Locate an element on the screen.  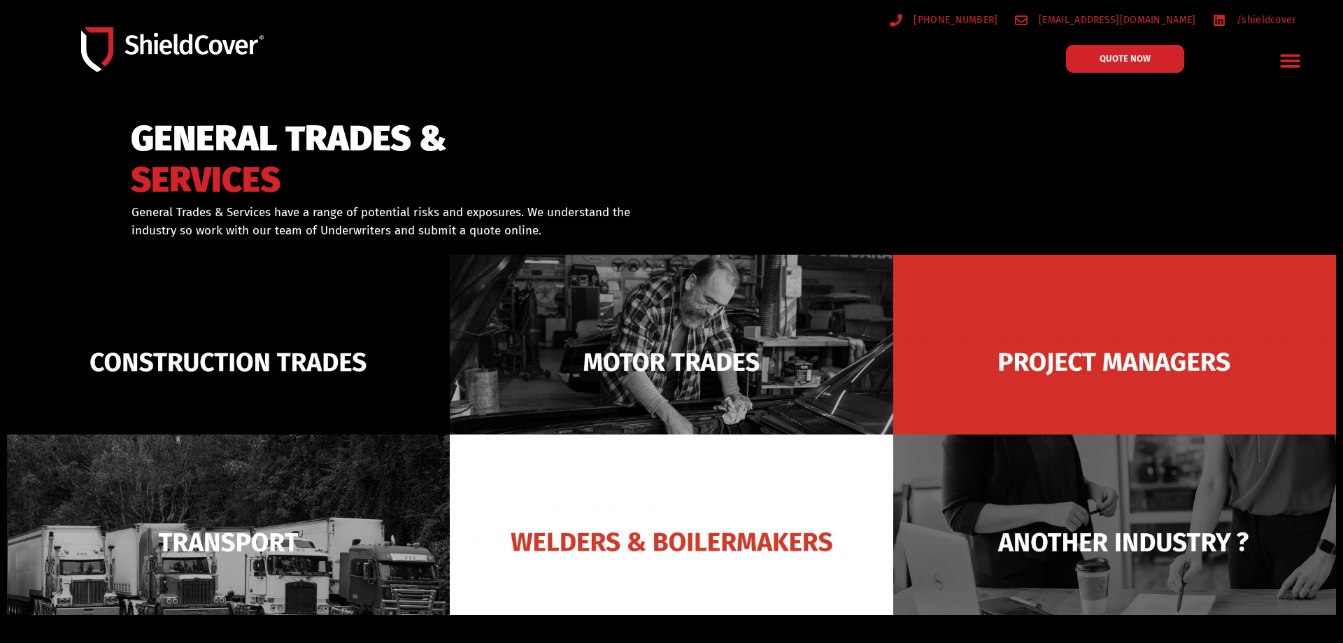
span: GENERAL TRADES & is located at coordinates (289, 138).